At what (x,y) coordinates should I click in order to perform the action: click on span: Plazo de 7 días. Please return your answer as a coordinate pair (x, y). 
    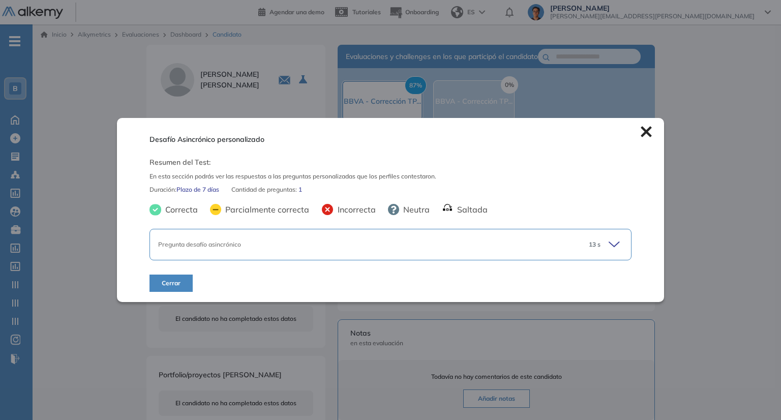
    Looking at the image, I should click on (198, 190).